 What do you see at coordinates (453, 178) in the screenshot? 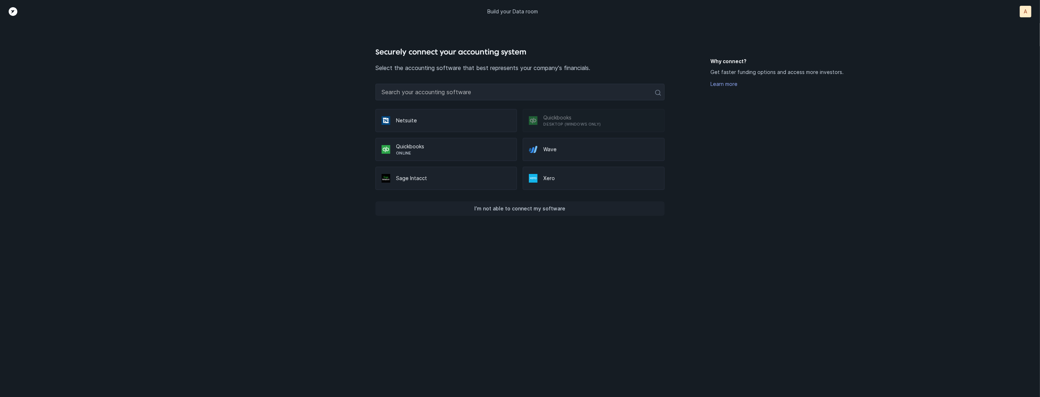
I see `p: Sage Intacct` at bounding box center [453, 178].